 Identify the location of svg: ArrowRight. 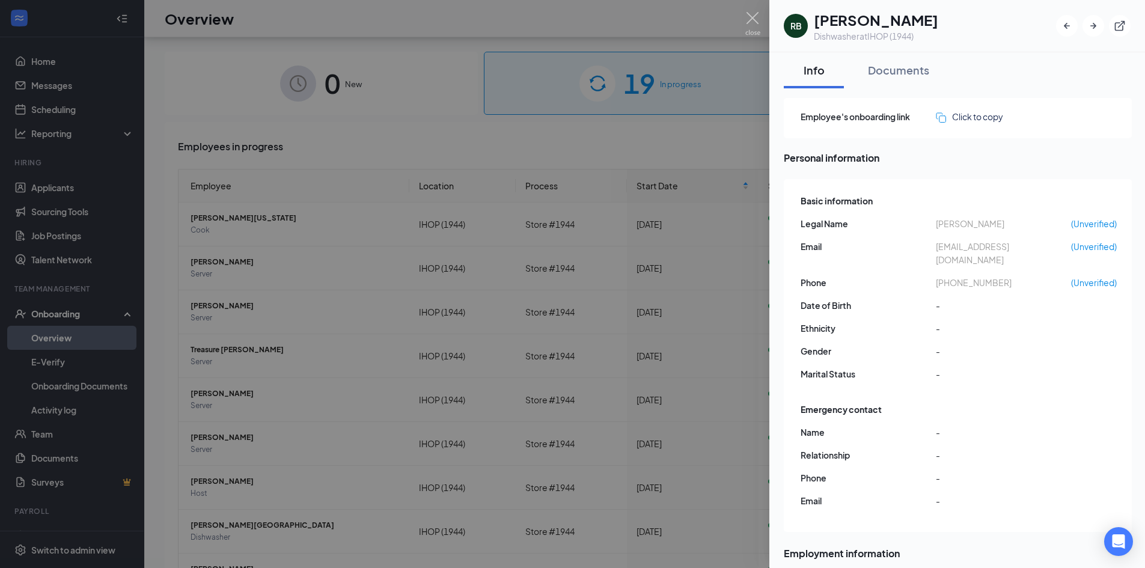
(1093, 26).